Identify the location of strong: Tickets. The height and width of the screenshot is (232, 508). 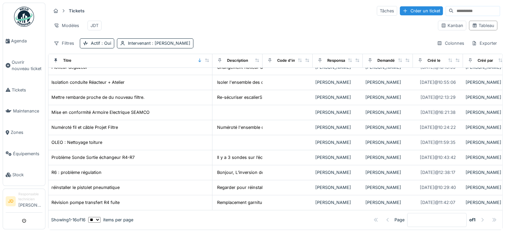
(76, 11).